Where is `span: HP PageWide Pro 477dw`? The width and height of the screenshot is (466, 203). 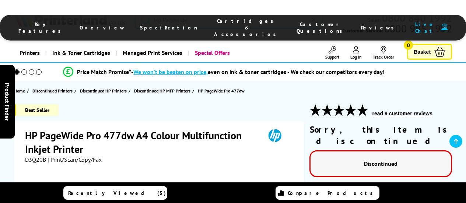
span: HP PageWide Pro 477dw is located at coordinates (221, 91).